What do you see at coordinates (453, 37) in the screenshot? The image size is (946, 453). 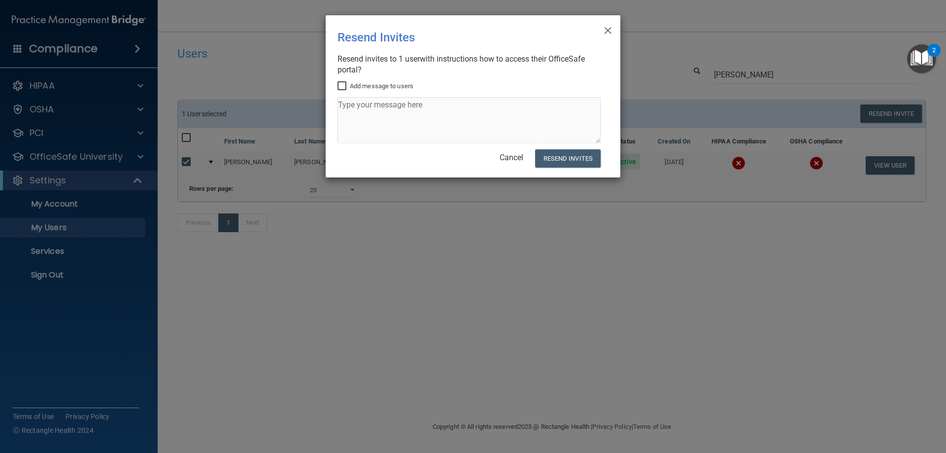 I see `div: Resend Invites` at bounding box center [453, 37].